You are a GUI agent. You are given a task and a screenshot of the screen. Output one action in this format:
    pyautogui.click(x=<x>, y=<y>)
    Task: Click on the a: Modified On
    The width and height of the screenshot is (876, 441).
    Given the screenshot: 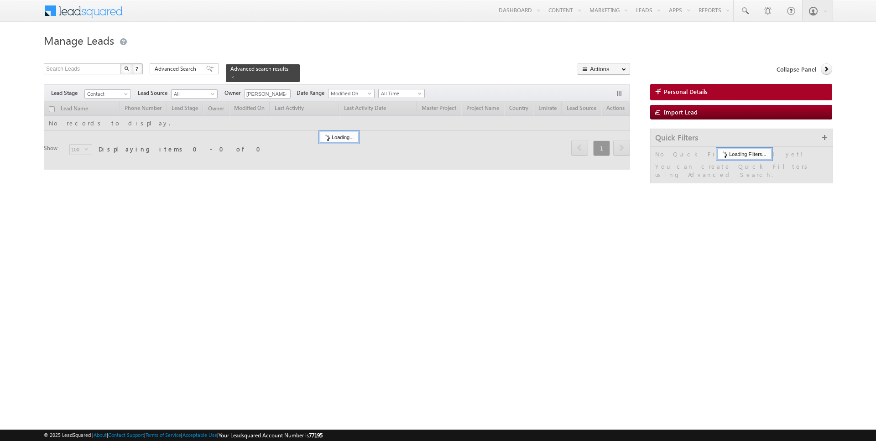 What is the action you would take?
    pyautogui.click(x=351, y=94)
    